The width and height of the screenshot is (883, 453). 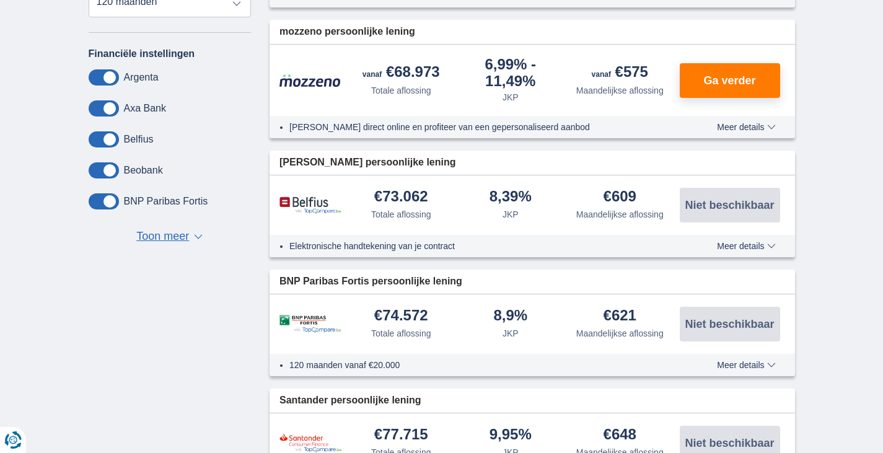 What do you see at coordinates (370, 281) in the screenshot?
I see `span: BNP Paribas Fortis persoonlijke lening` at bounding box center [370, 281].